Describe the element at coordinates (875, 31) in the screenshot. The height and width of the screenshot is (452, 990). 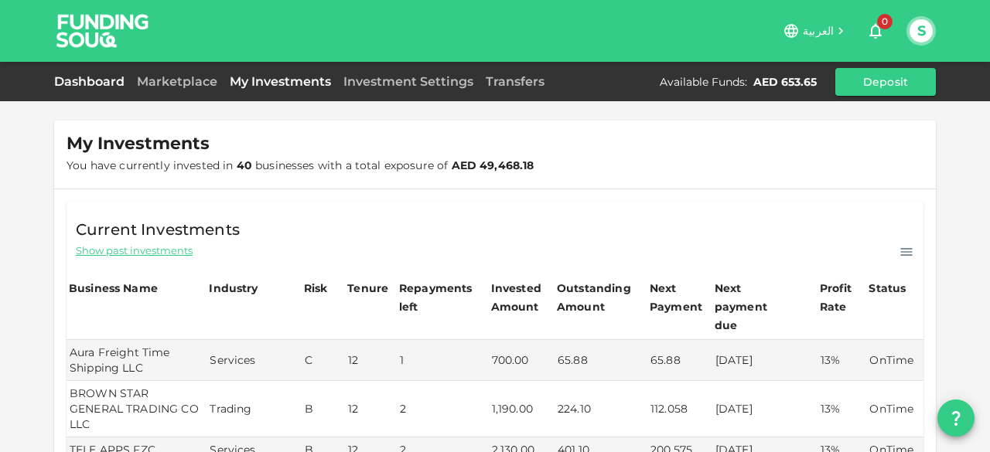
I see `button: 0` at that location.